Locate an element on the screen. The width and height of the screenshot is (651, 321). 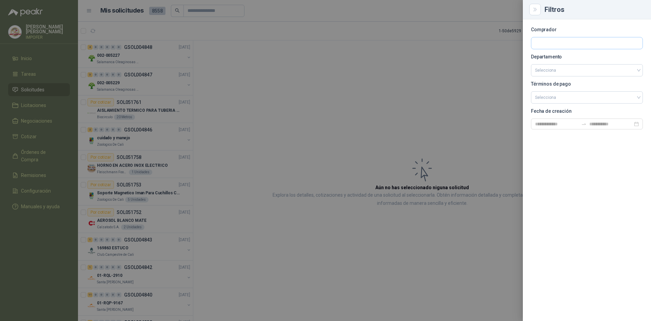
p: Departamento is located at coordinates (587, 57).